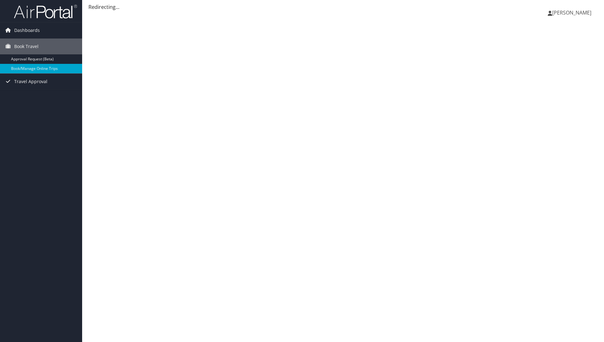  What do you see at coordinates (27, 30) in the screenshot?
I see `span: Dashboards` at bounding box center [27, 30].